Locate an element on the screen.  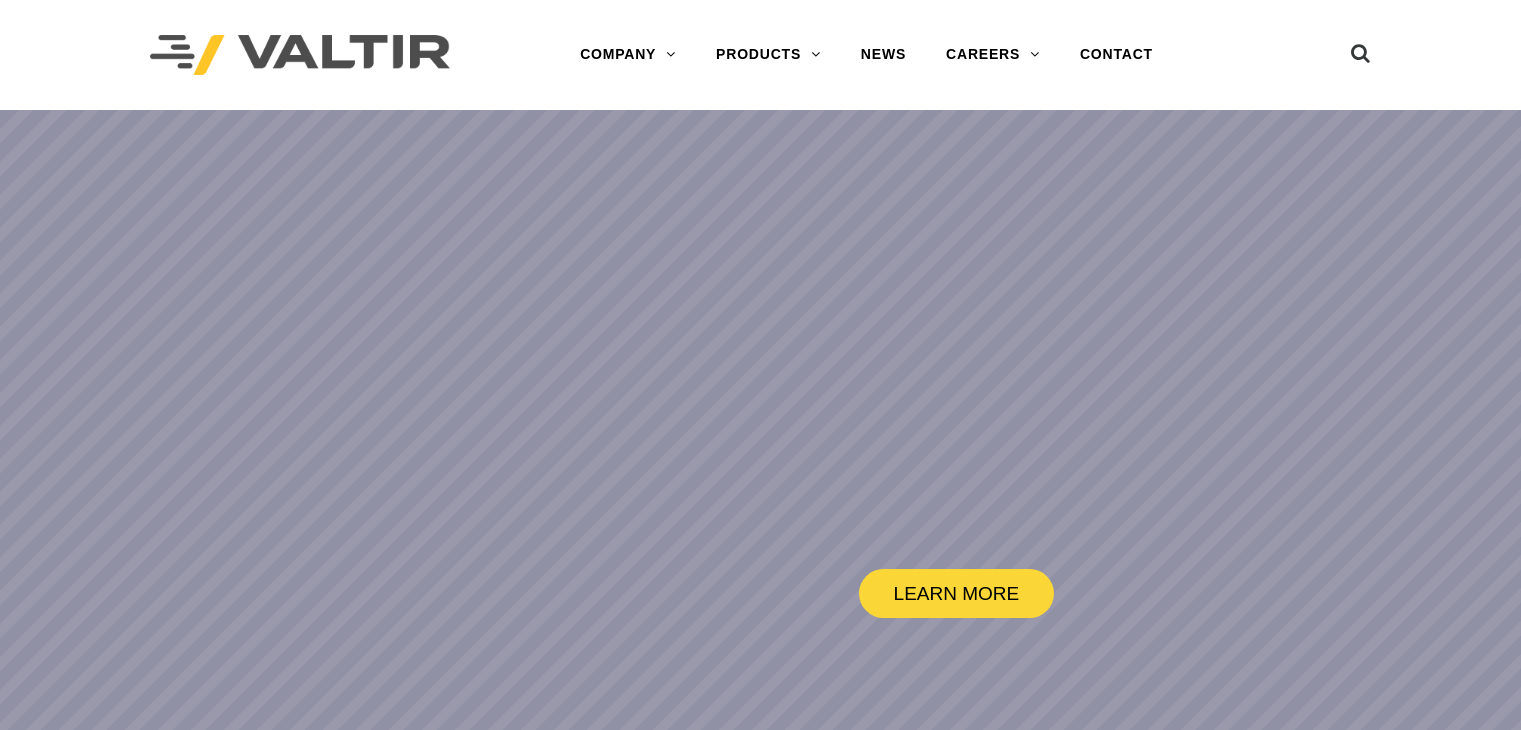
a: CONTACT is located at coordinates (1116, 55).